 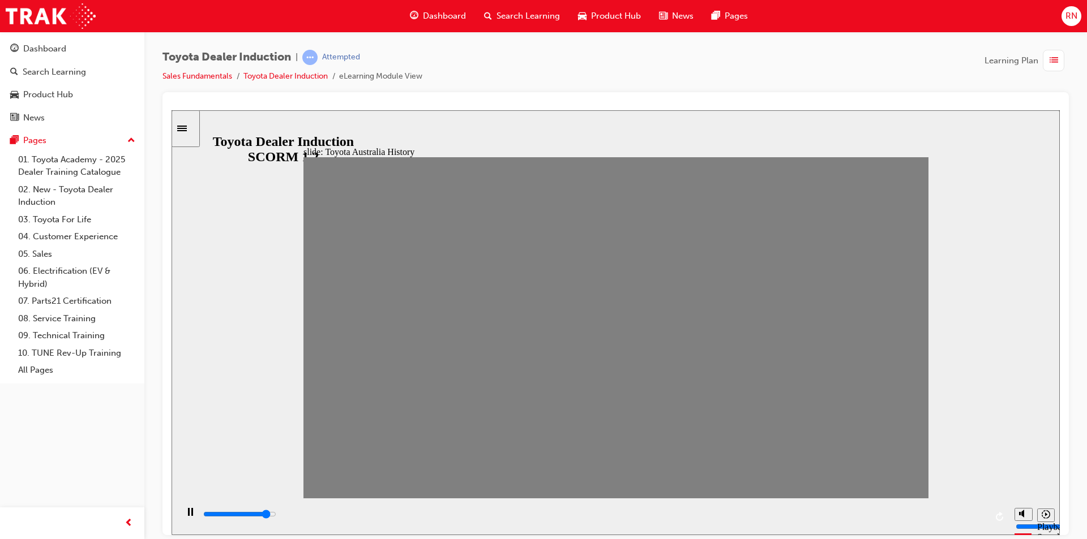 What do you see at coordinates (76, 301) in the screenshot?
I see `a: 07. Parts21 Certification` at bounding box center [76, 301].